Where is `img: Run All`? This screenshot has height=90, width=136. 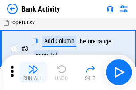
img: Run All is located at coordinates (33, 69).